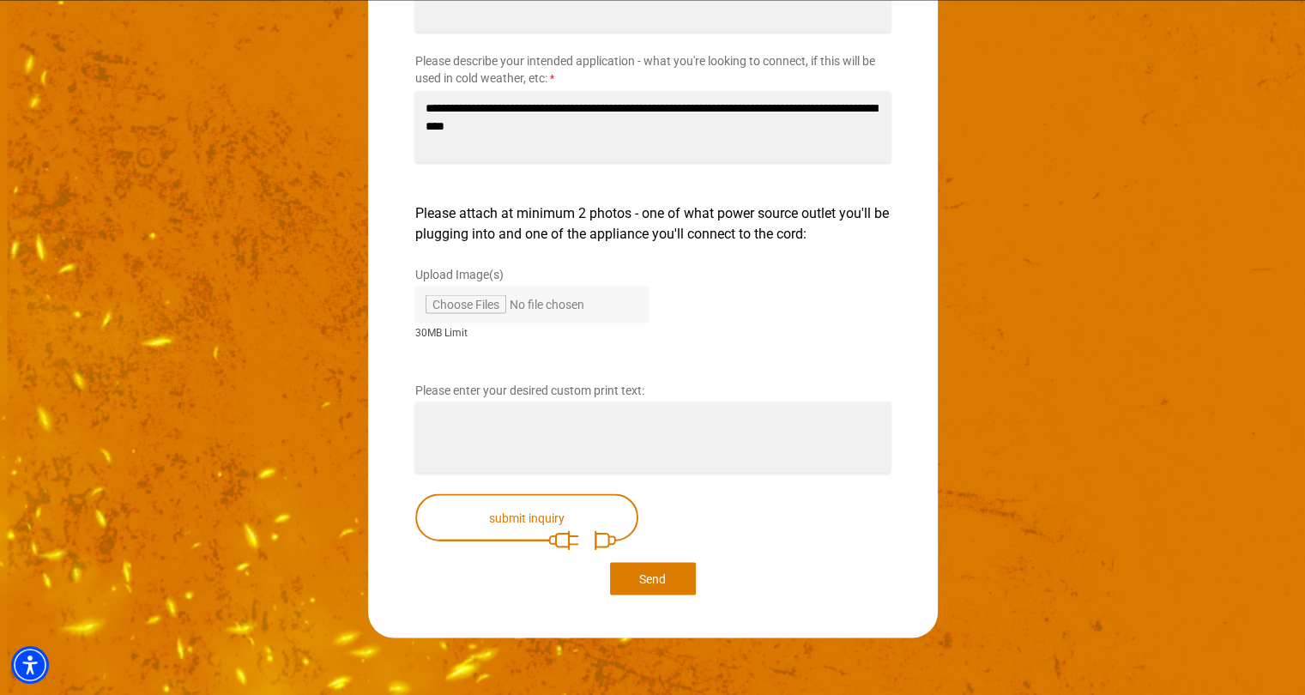 The image size is (1305, 695). I want to click on span: Please describe your intended application - what you're looking to connect, if this will be used ..., so click(645, 69).